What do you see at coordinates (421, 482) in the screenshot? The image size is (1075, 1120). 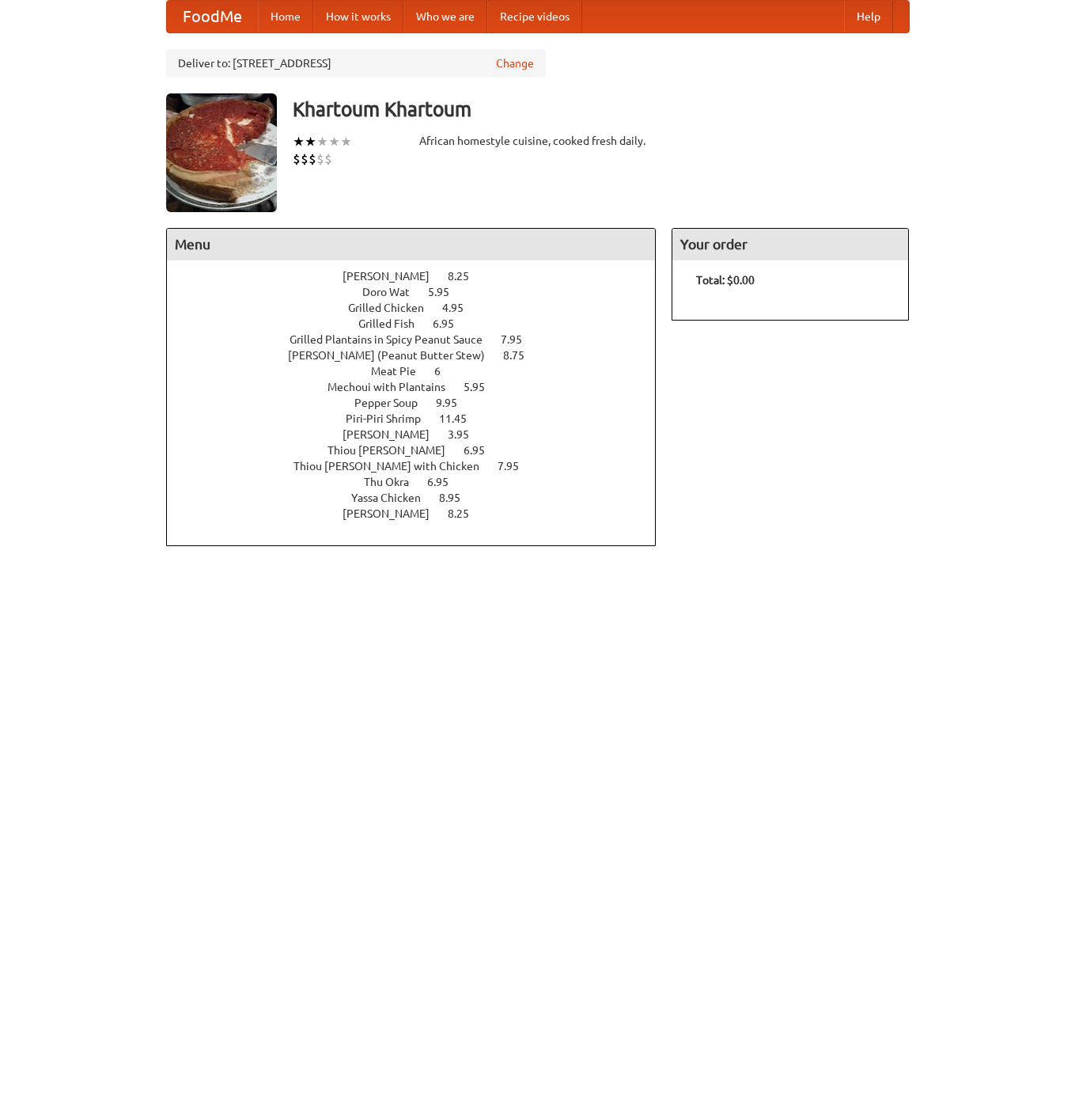 I see `a: Thu Okra 6.95` at bounding box center [421, 482].